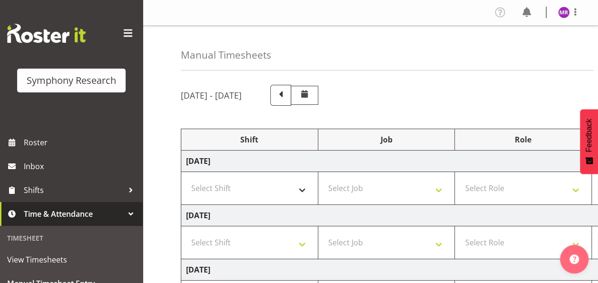  What do you see at coordinates (81, 166) in the screenshot?
I see `span: Inbox` at bounding box center [81, 166].